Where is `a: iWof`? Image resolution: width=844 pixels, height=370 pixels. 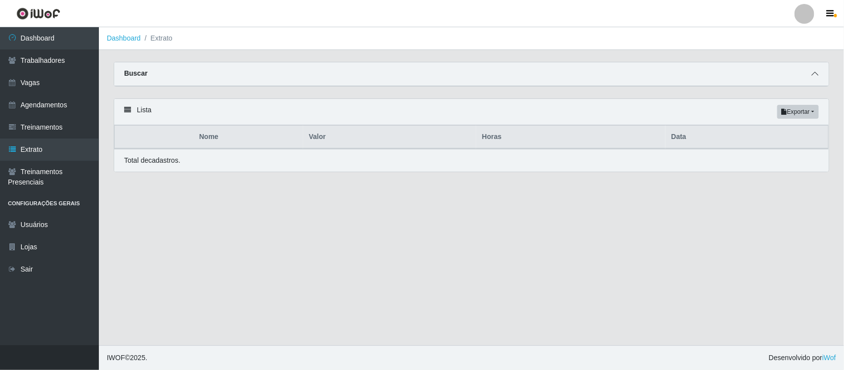 a: iWof is located at coordinates (829, 357).